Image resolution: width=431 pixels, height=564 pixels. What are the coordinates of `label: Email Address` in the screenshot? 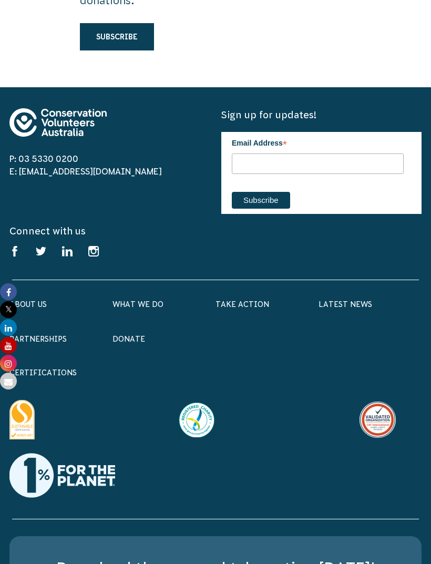 It's located at (317, 142).